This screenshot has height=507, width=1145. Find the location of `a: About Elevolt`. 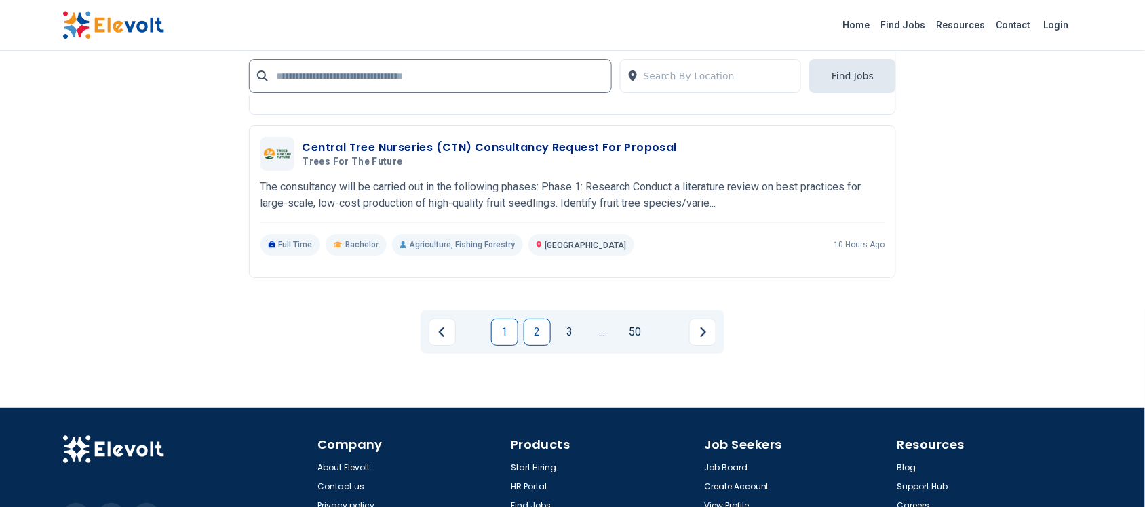

a: About Elevolt is located at coordinates (343, 468).